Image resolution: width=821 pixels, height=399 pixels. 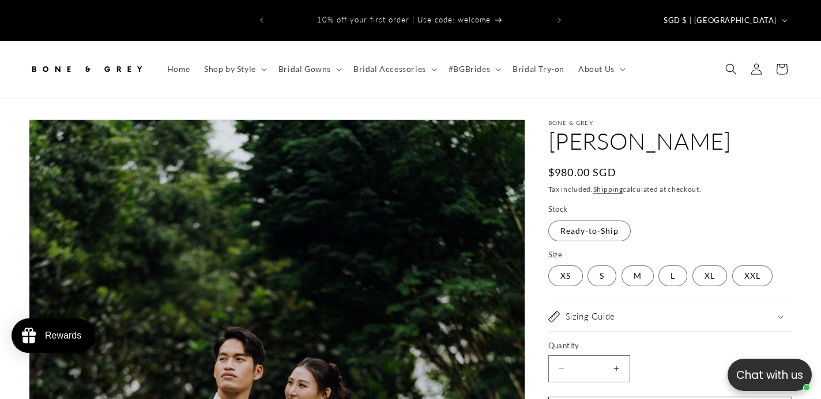 I want to click on a: Shipping, so click(x=608, y=189).